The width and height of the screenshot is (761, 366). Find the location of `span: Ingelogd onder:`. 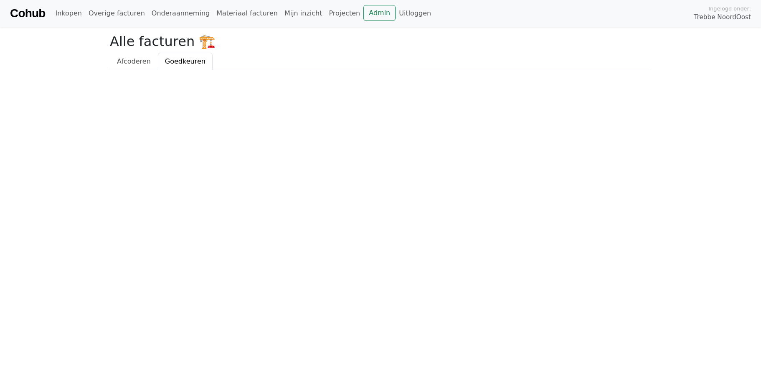

span: Ingelogd onder: is located at coordinates (730, 8).